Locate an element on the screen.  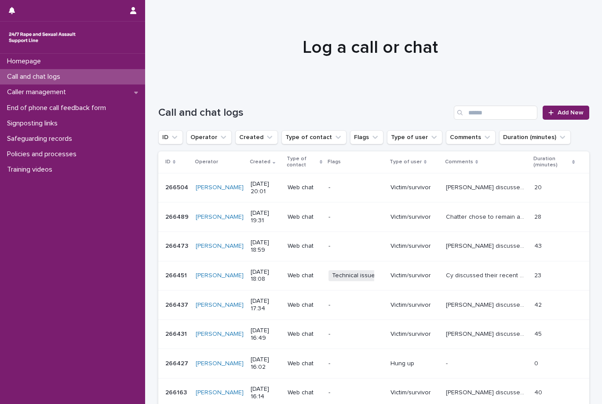
p: Signposting links is located at coordinates (34, 123).